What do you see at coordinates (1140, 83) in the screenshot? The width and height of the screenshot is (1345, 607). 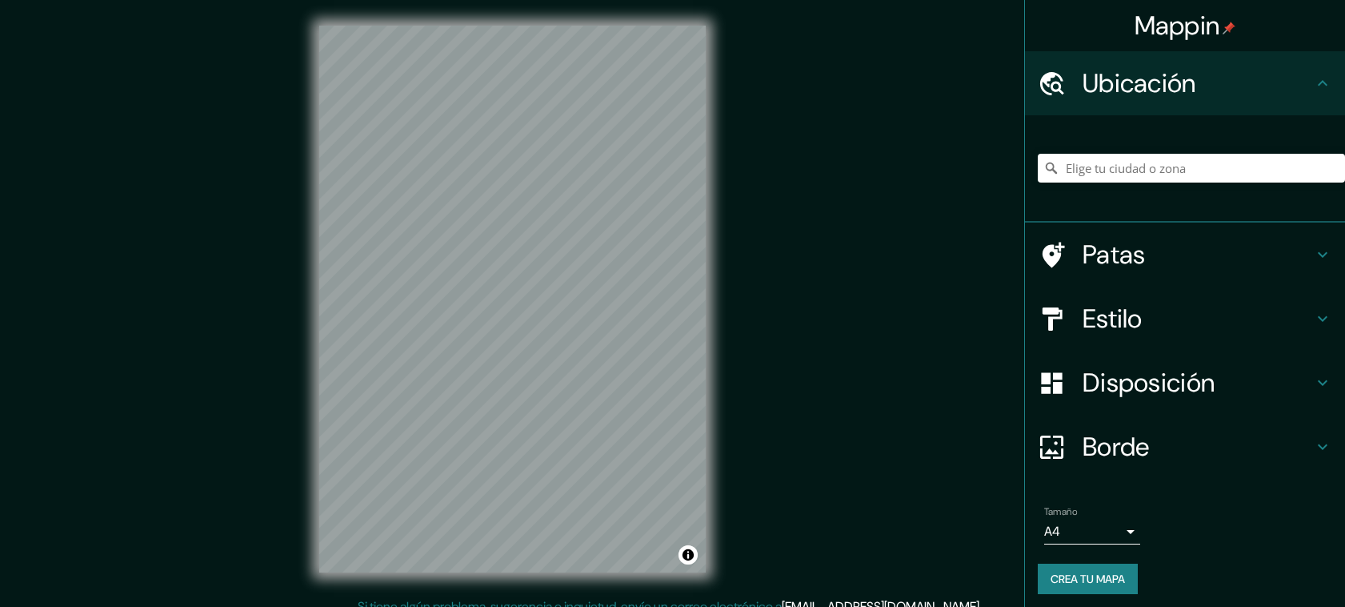 I see `font: Ubicación` at bounding box center [1140, 83].